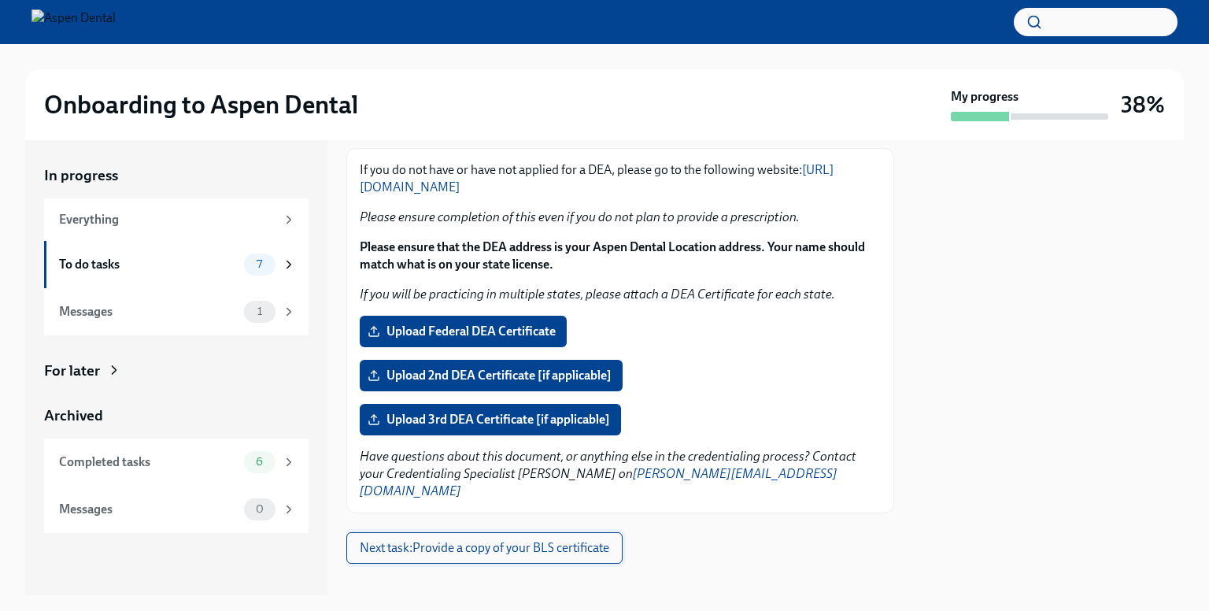 The height and width of the screenshot is (611, 1209). I want to click on a: To do tasks7, so click(176, 265).